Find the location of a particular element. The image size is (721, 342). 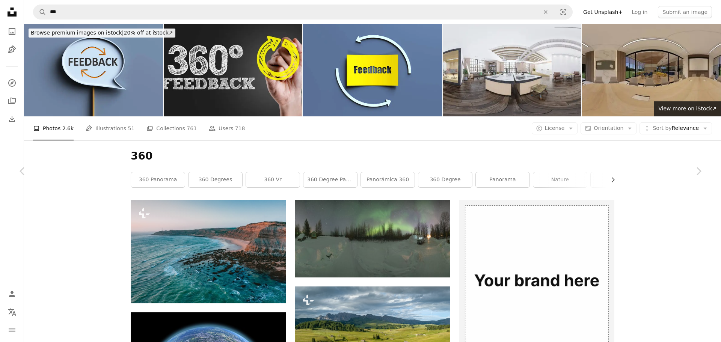

span: Sort by is located at coordinates (662, 128).